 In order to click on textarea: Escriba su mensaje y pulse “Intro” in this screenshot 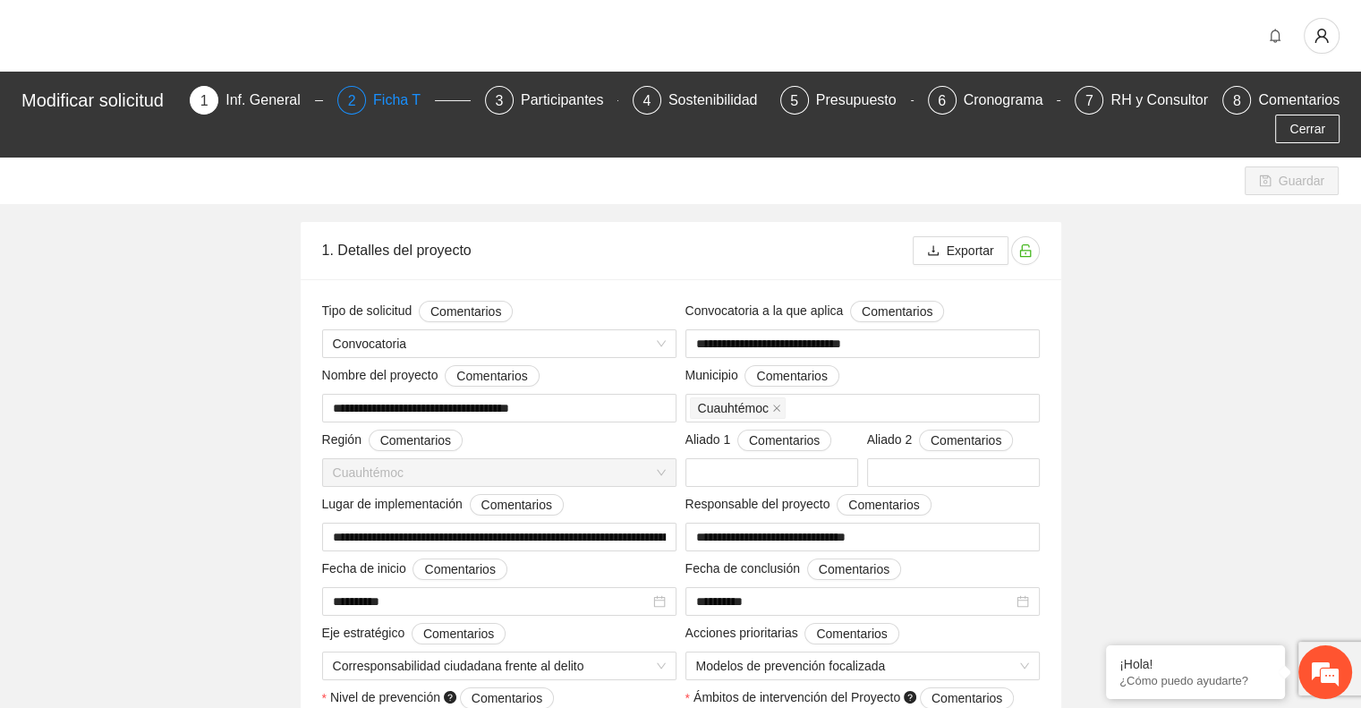, I will do `click(174, 520)`.